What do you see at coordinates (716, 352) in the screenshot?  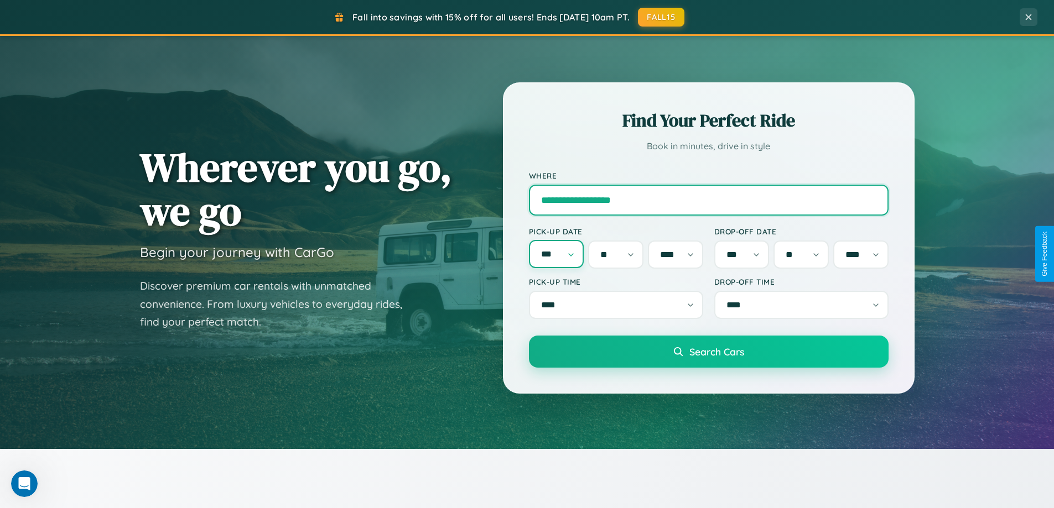 I see `span: Search Cars` at bounding box center [716, 352].